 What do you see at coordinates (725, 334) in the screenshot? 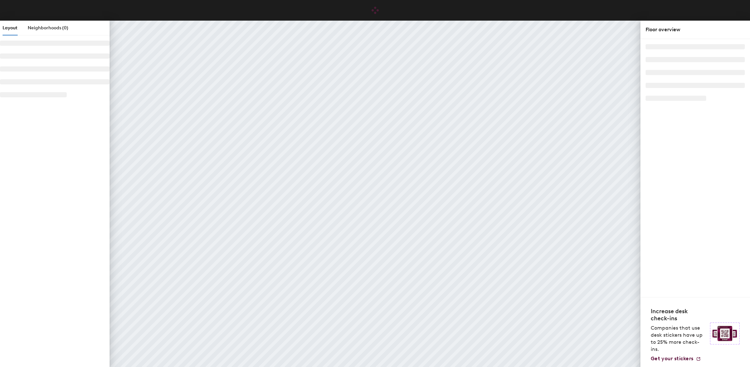
I see `img: Sticker logo` at bounding box center [725, 334].